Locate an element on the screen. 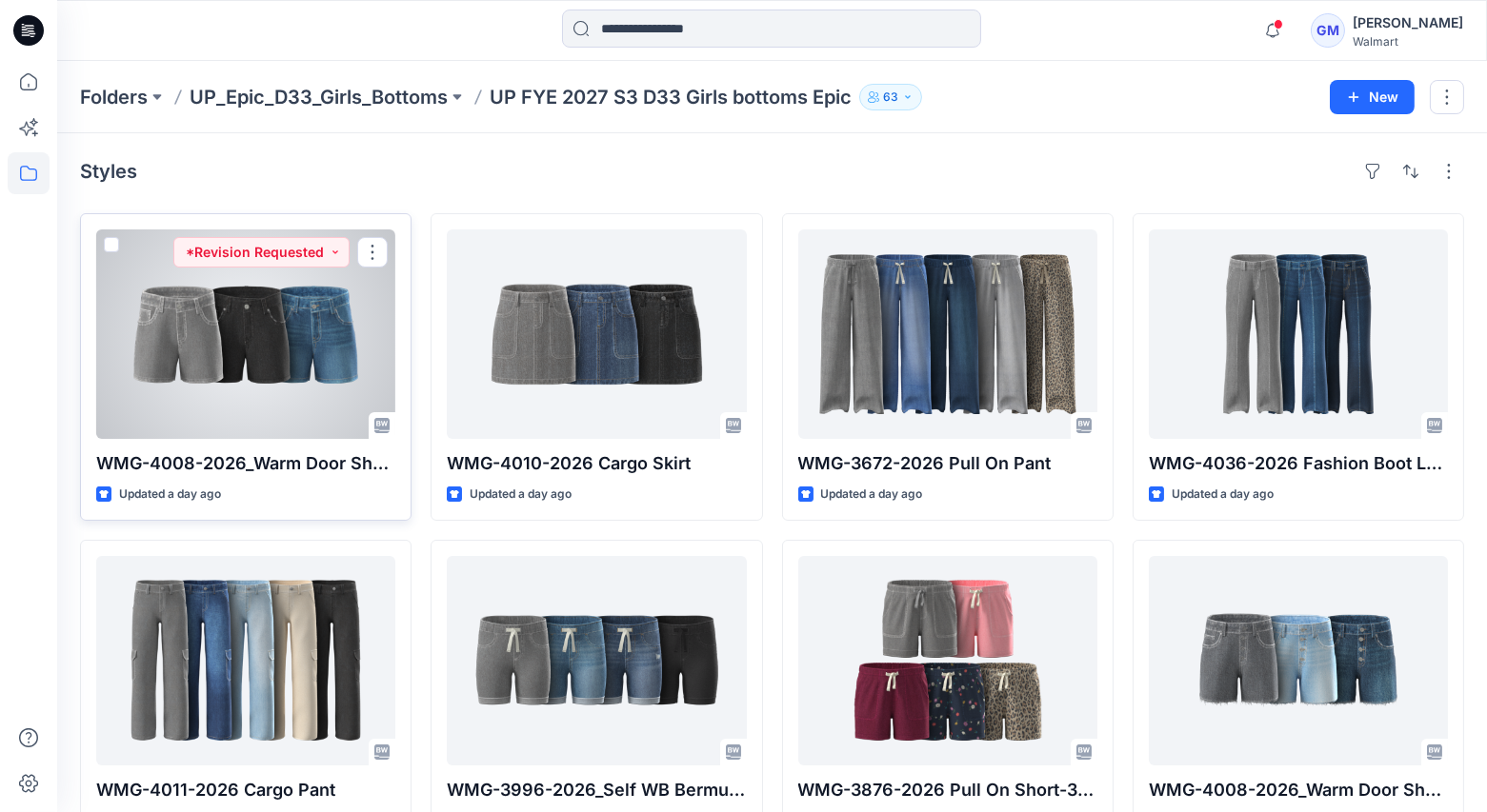  p: WMG-3996-2026_Self WB Bermuda Shorts is located at coordinates (596, 790).